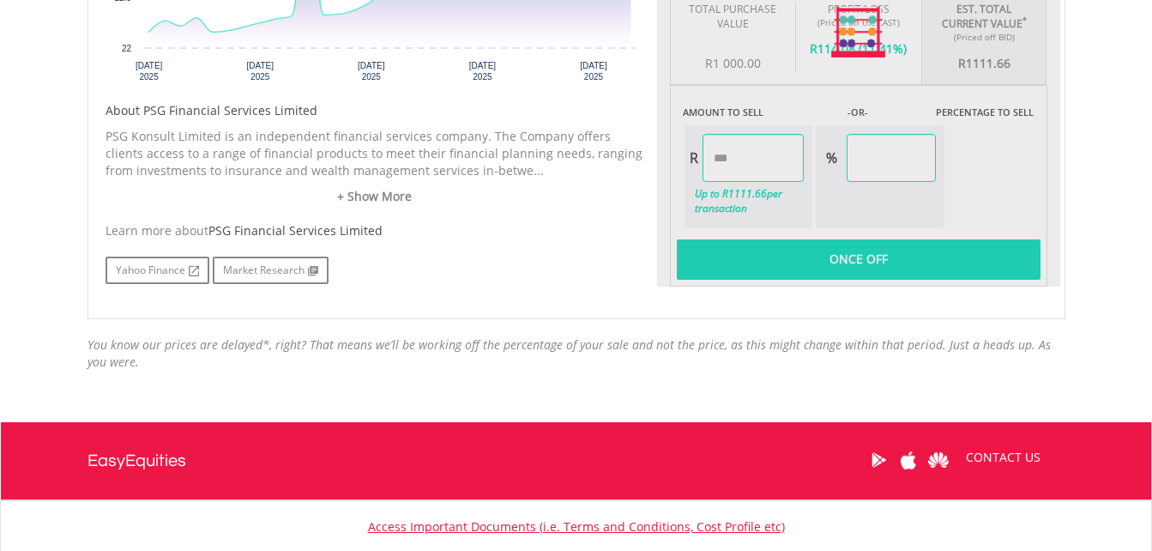  I want to click on div: EasyEquities, so click(136, 461).